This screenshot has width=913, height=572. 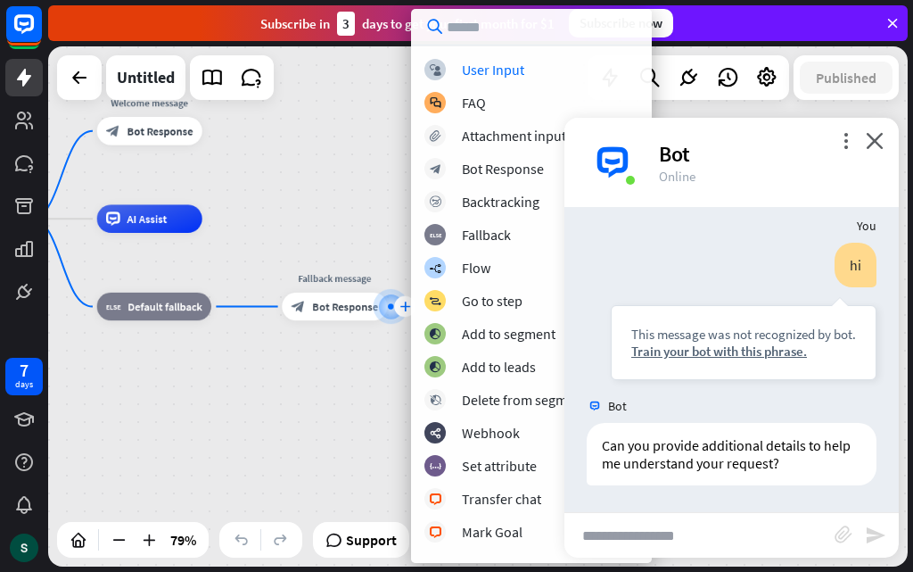 What do you see at coordinates (435, 433) in the screenshot?
I see `i: webhooks` at bounding box center [435, 433].